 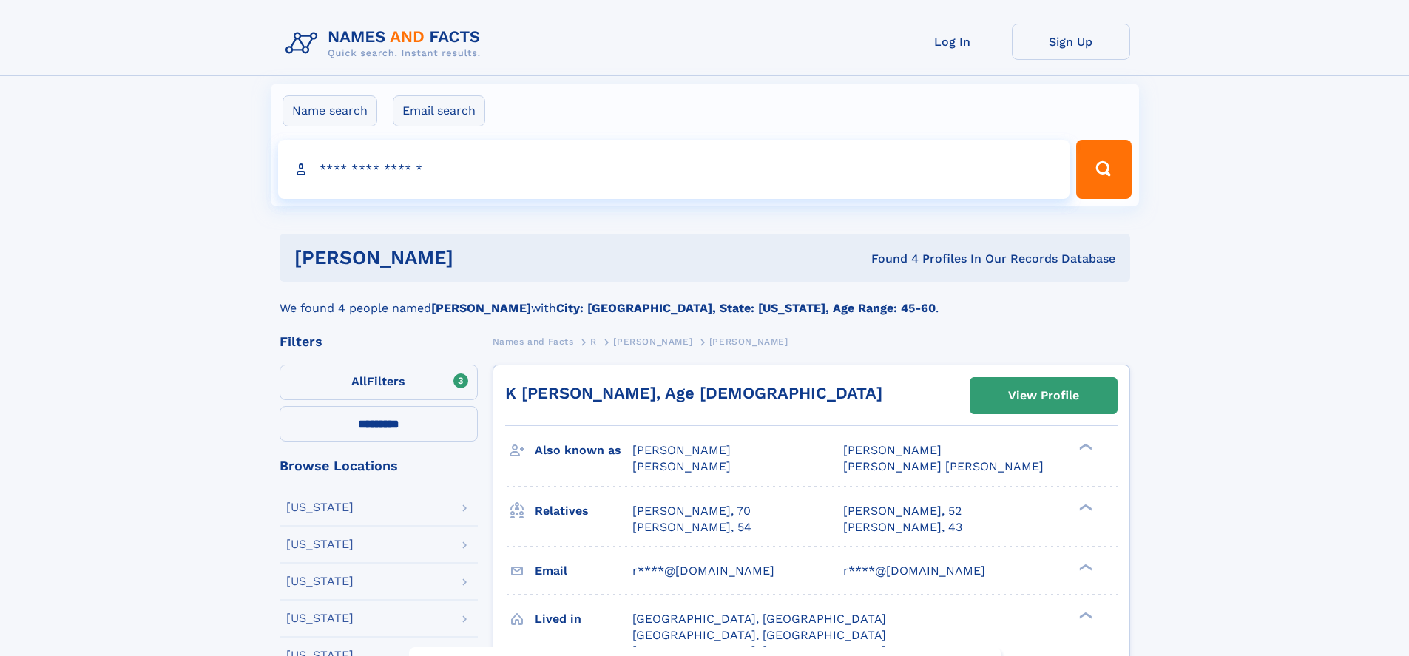 I want to click on a: Sign Up, so click(x=1071, y=41).